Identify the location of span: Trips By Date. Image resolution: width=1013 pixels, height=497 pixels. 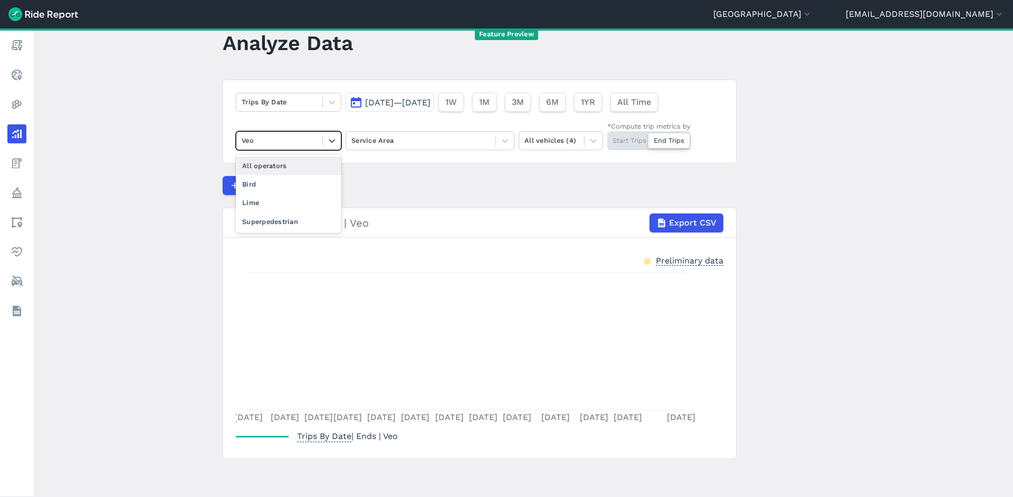
(324, 435).